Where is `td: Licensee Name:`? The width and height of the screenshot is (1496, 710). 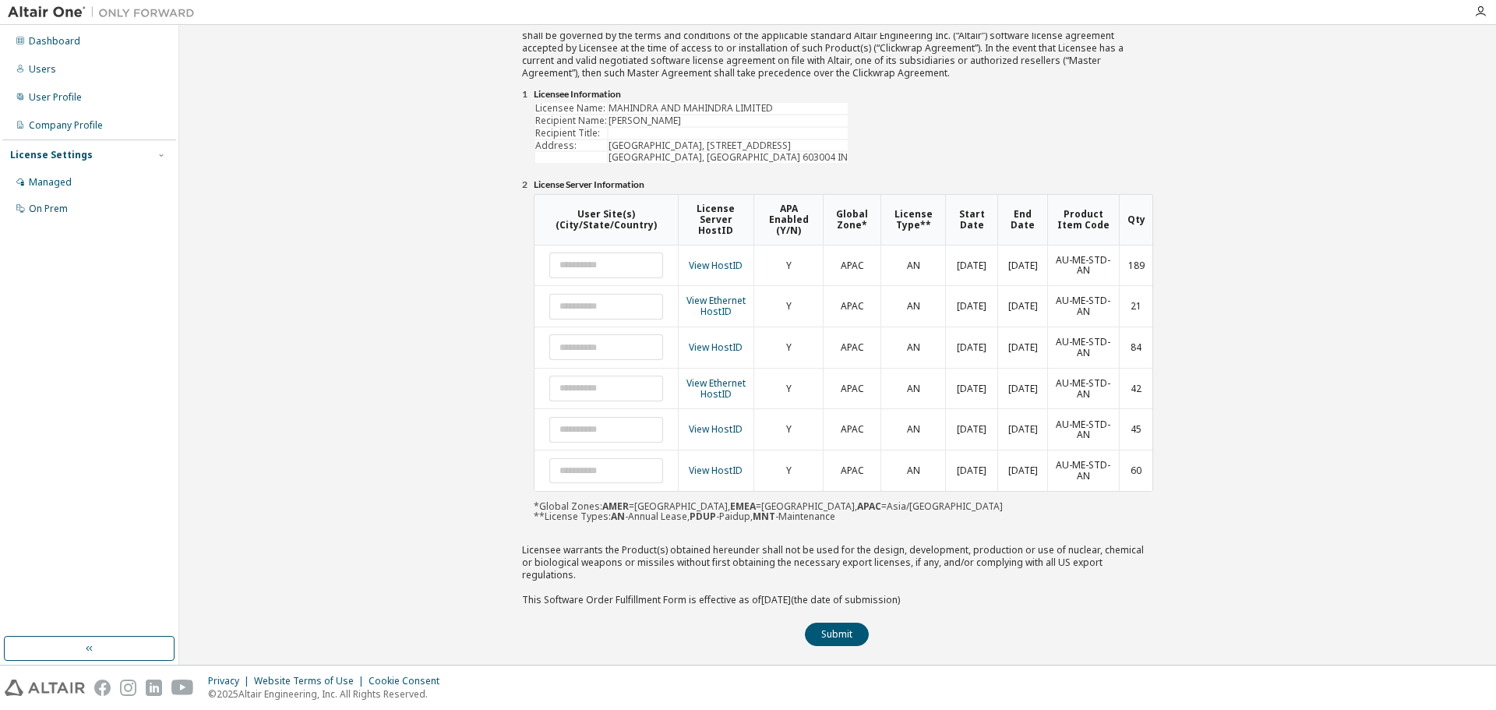
td: Licensee Name: is located at coordinates (571, 108).